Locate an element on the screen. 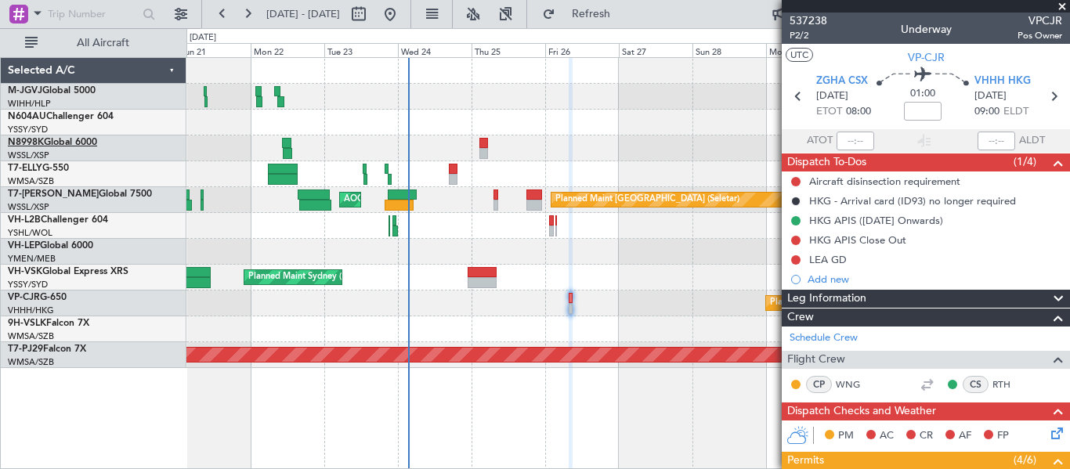  a: Schedule Crew is located at coordinates (823, 338).